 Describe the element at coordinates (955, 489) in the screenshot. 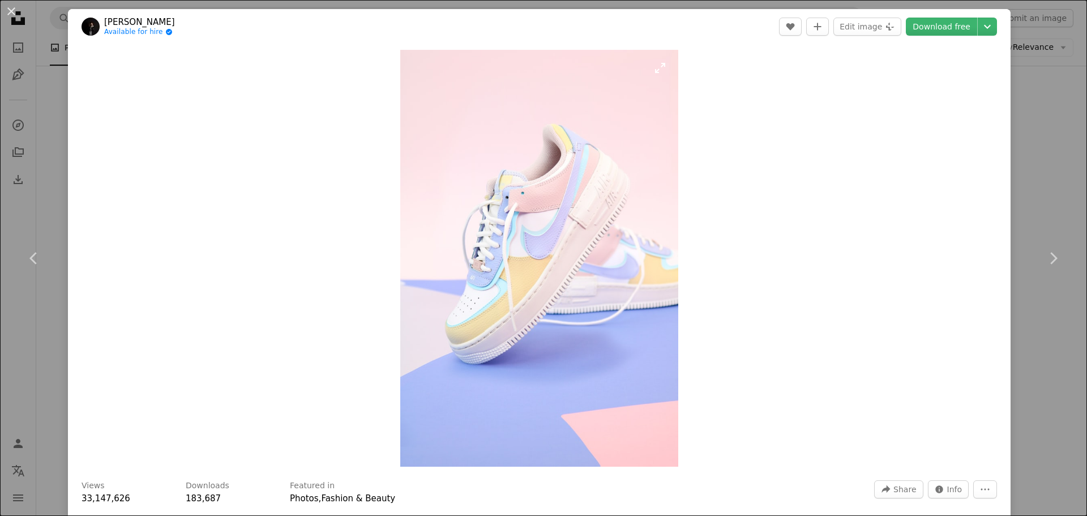

I see `span: Info` at that location.